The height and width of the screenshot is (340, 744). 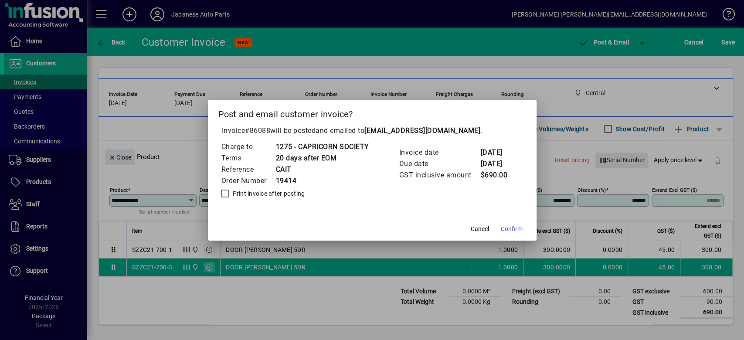 I want to click on td: 19414, so click(x=322, y=181).